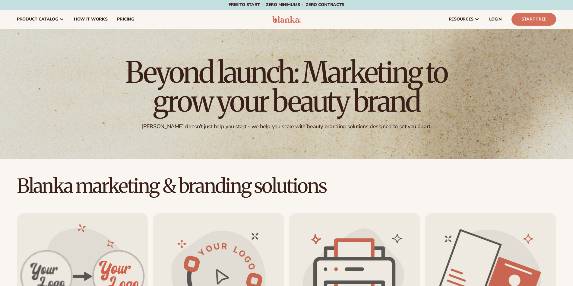 The image size is (573, 286). Describe the element at coordinates (286, 19) in the screenshot. I see `a: logo` at that location.